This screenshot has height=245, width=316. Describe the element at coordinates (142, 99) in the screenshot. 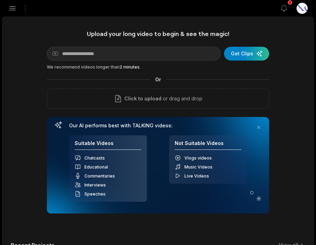

I see `span: Click to upload` at that location.